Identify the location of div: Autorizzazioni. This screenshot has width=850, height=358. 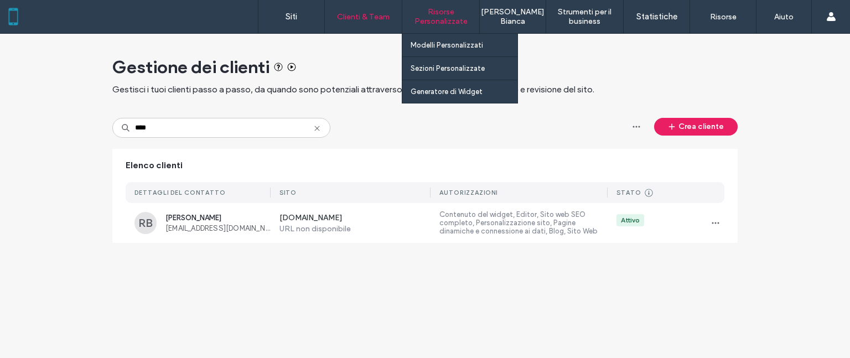
(468, 193).